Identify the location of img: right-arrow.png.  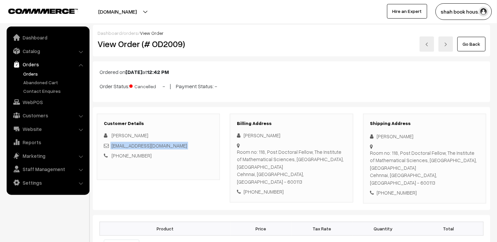
(446, 44).